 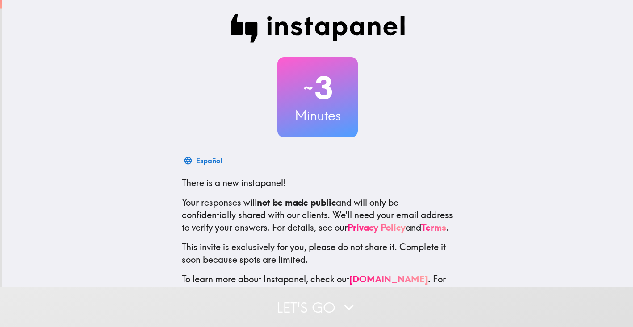 I want to click on div: Español, so click(x=209, y=161).